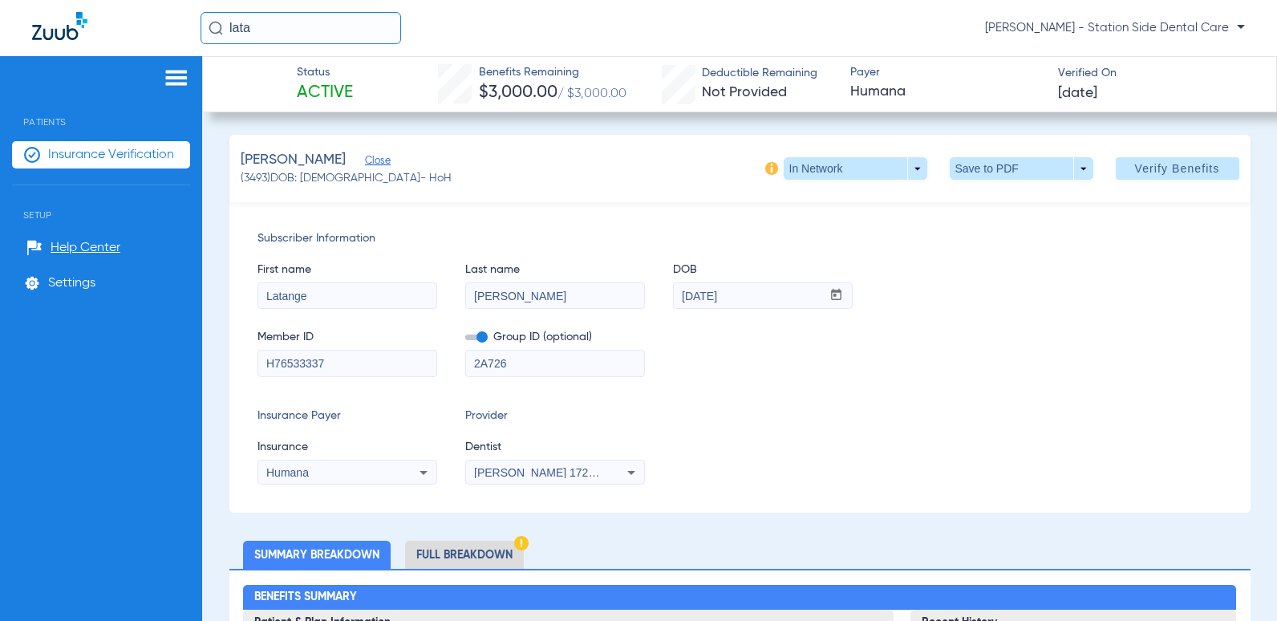 This screenshot has width=1277, height=621. Describe the element at coordinates (592, 94) in the screenshot. I see `span: / $3,000.00` at that location.